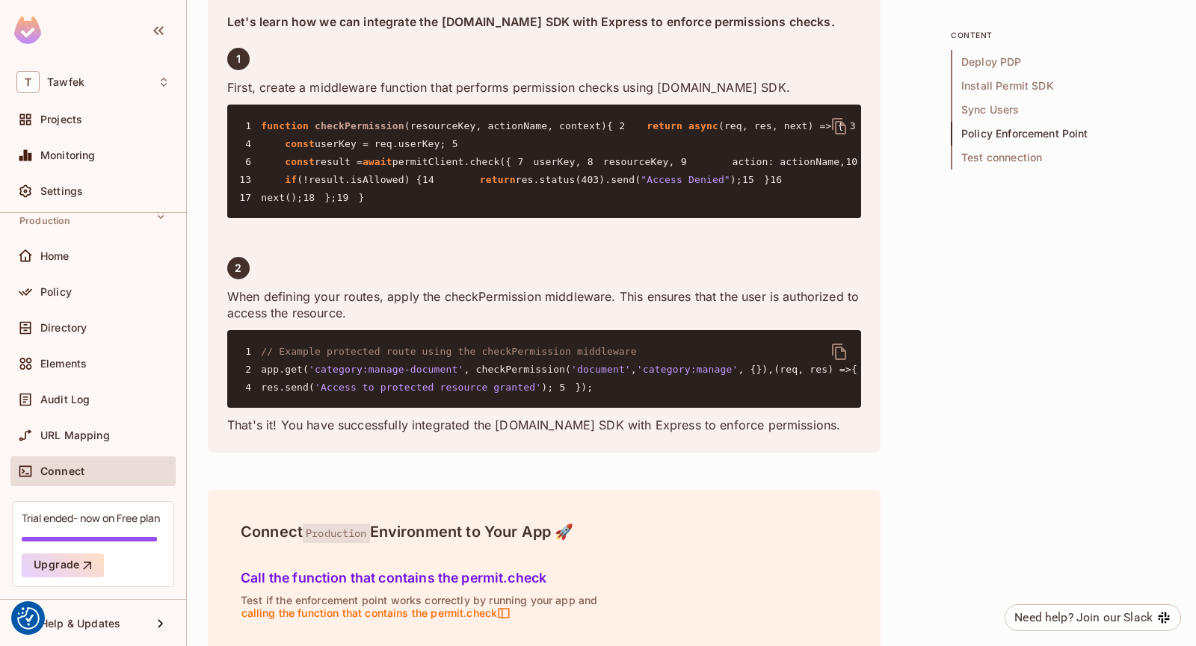 The height and width of the screenshot is (646, 1196). What do you see at coordinates (250, 180) in the screenshot?
I see `span: 13` at bounding box center [250, 180].